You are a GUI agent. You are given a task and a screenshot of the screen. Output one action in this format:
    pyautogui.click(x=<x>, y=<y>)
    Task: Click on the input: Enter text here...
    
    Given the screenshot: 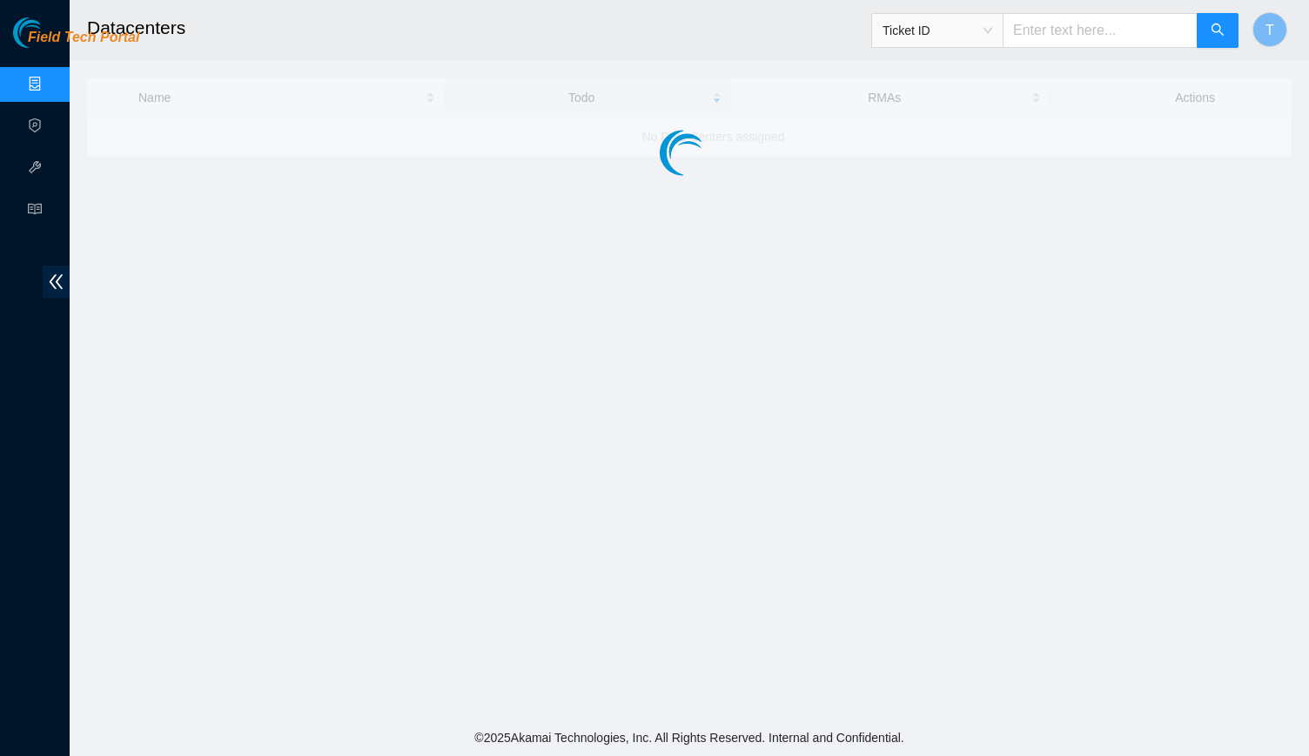 What is the action you would take?
    pyautogui.click(x=1100, y=30)
    